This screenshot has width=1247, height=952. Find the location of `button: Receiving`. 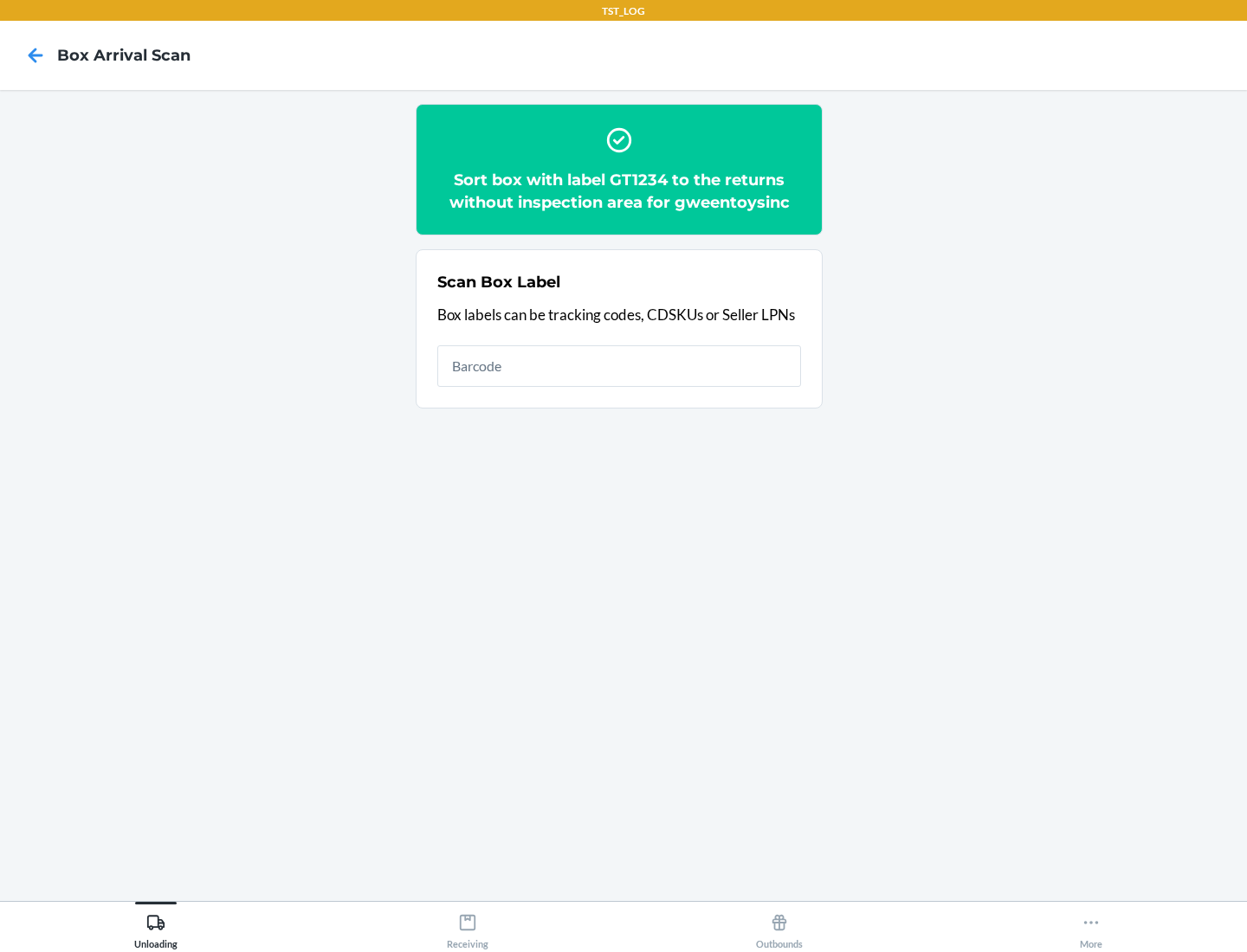

button: Receiving is located at coordinates (467, 926).